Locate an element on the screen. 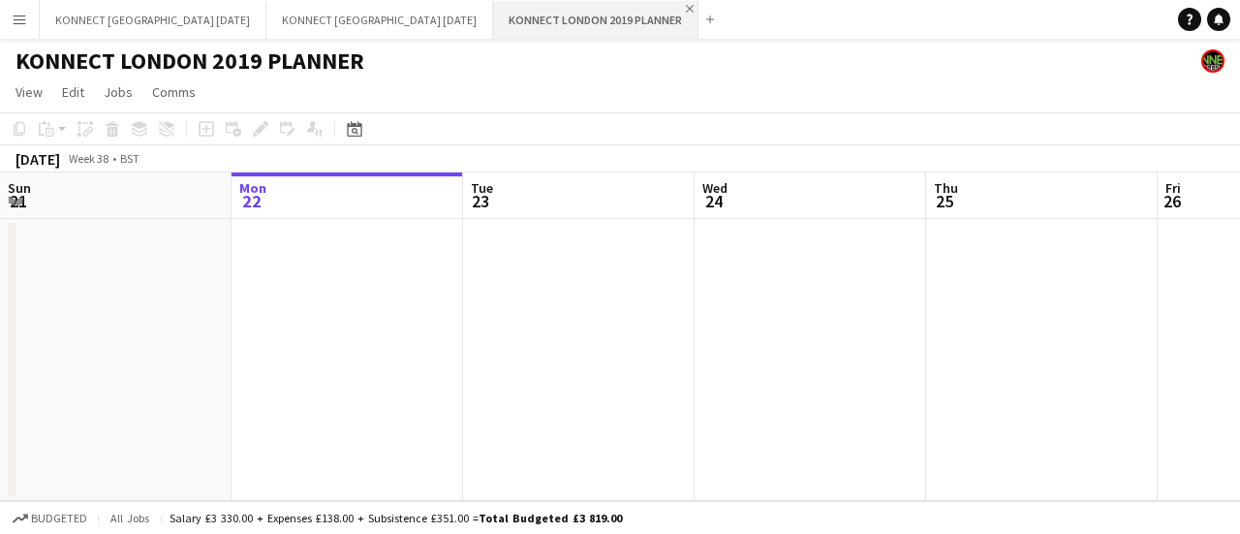 The image size is (1240, 534). span: Thu is located at coordinates (945, 188).